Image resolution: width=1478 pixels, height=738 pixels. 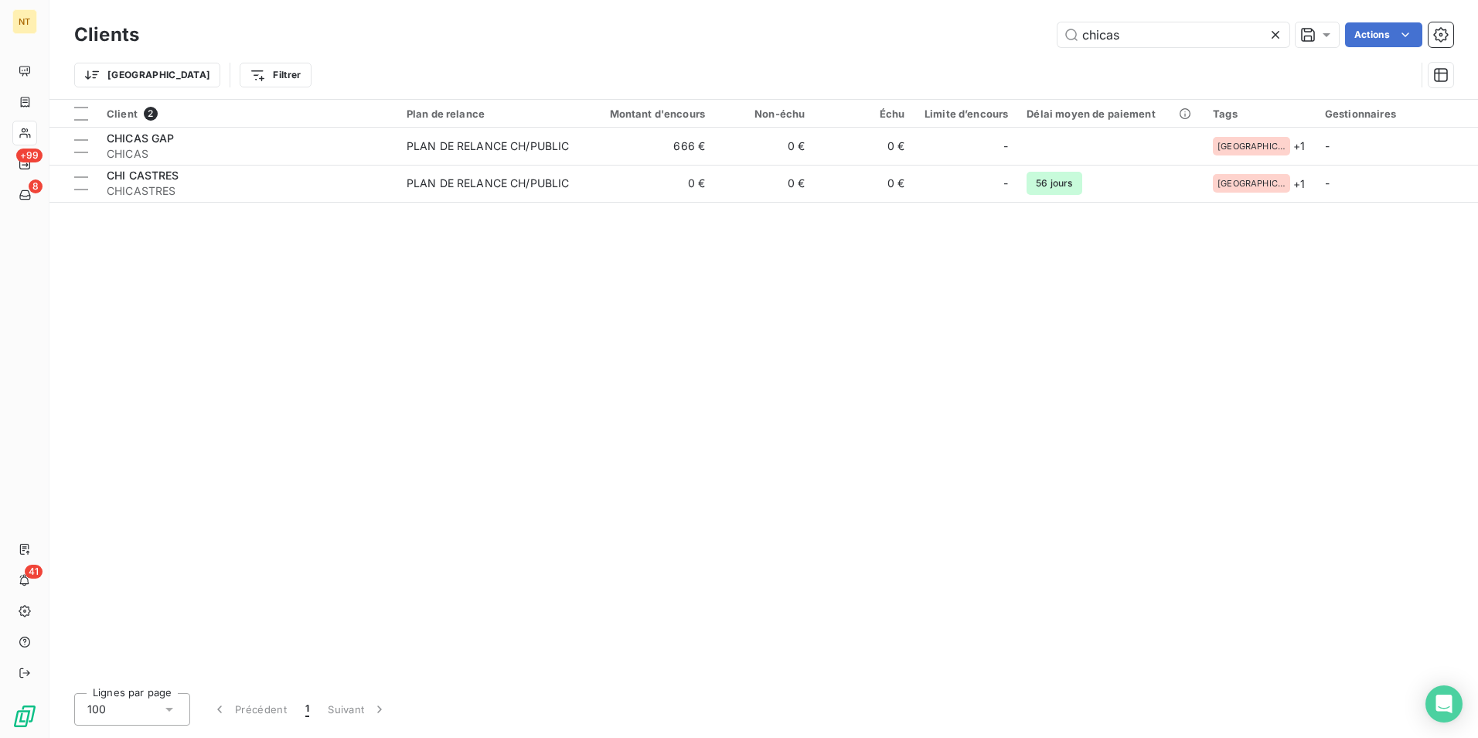 What do you see at coordinates (29, 155) in the screenshot?
I see `span: +99` at bounding box center [29, 155].